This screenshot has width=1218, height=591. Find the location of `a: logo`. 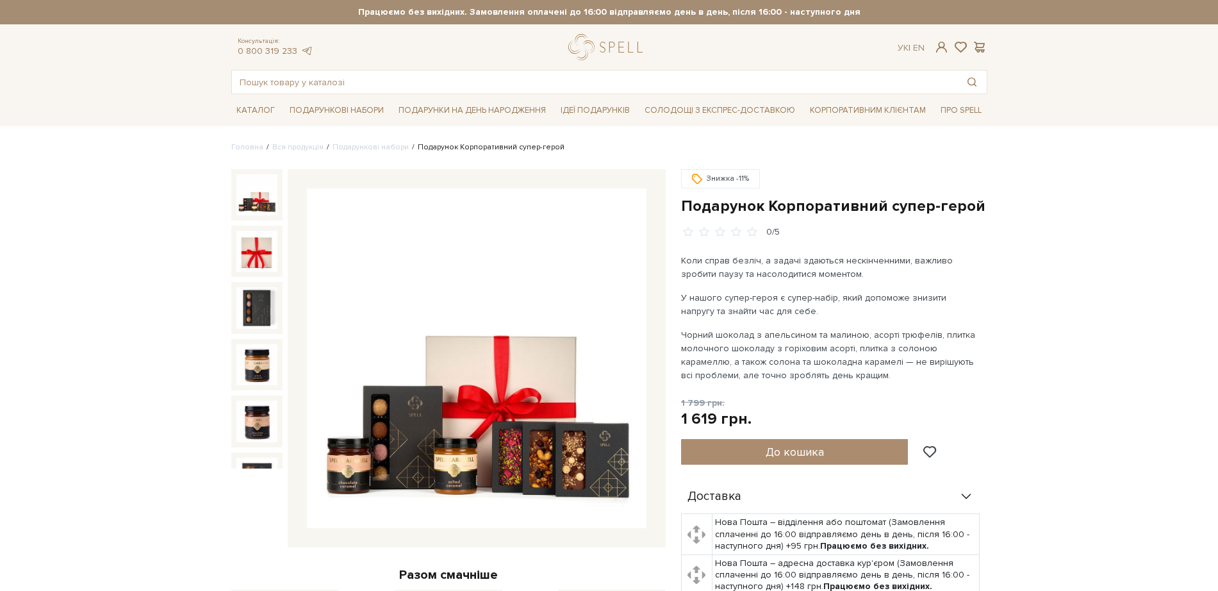

a: logo is located at coordinates (608, 47).